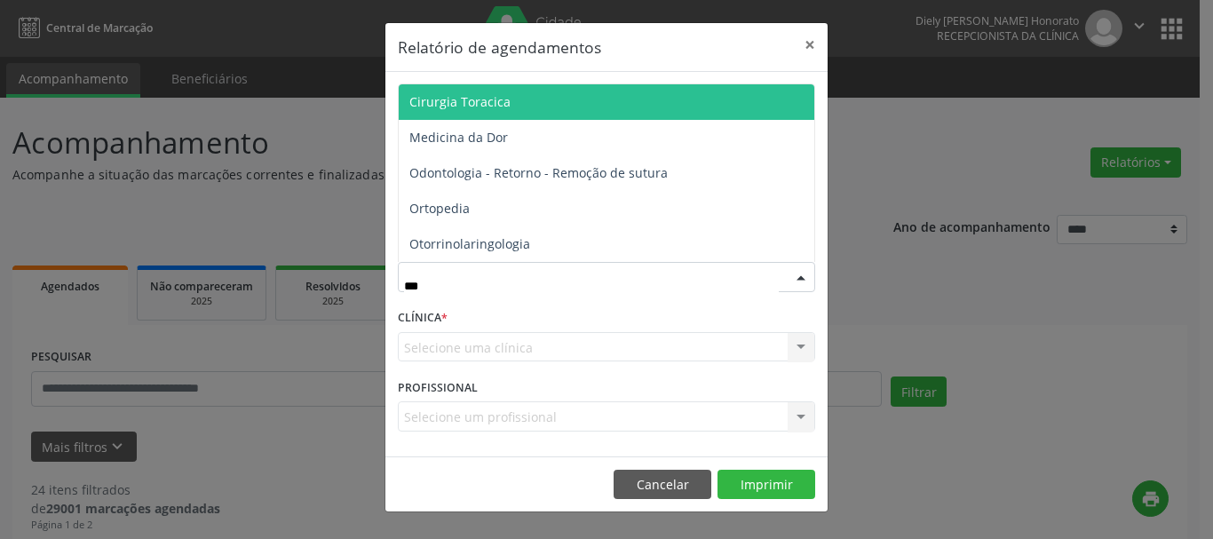  I want to click on span: Medicina da Dor, so click(458, 137).